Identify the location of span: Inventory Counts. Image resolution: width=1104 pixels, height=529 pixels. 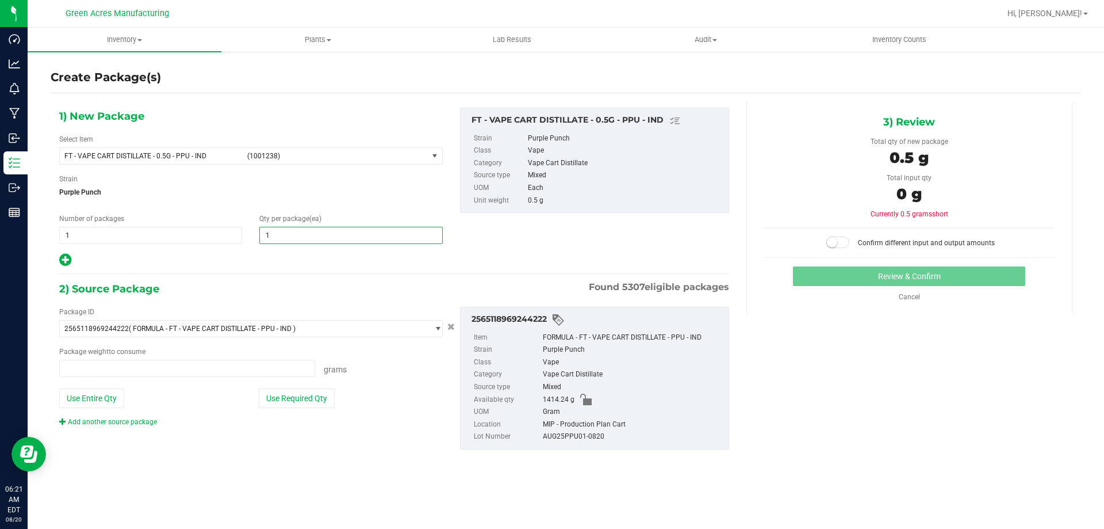
(899, 40).